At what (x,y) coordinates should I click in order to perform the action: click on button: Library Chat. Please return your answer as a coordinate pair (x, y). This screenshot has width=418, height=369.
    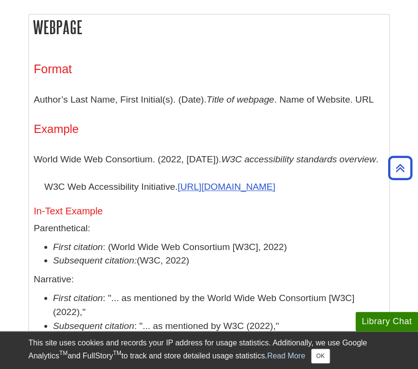
    Looking at the image, I should click on (387, 321).